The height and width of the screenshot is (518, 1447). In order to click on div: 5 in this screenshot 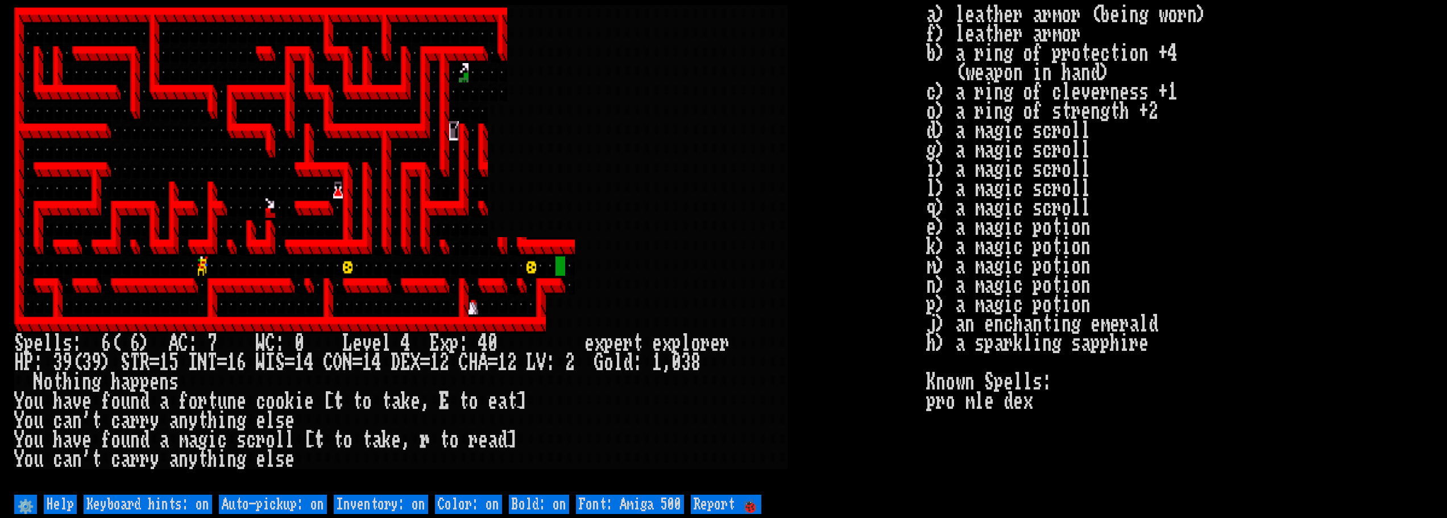, I will do `click(173, 363)`.